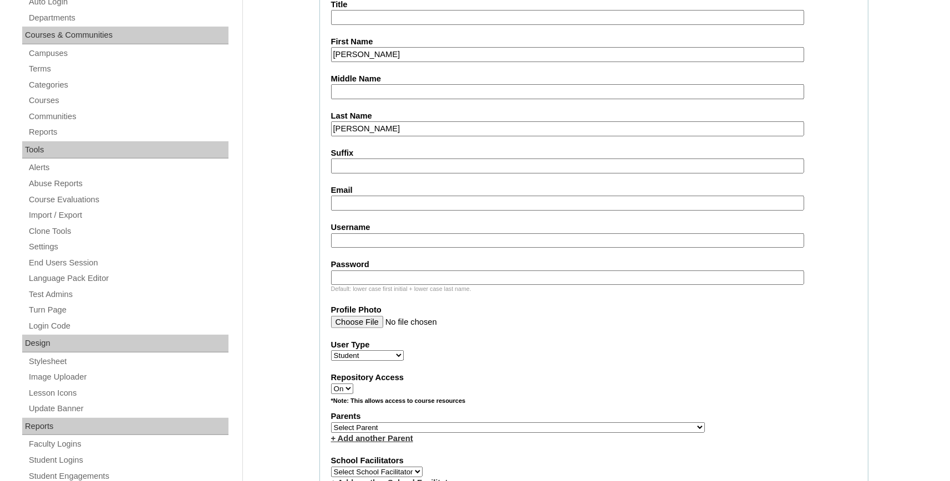 This screenshot has height=481, width=950. I want to click on label: Last Name, so click(594, 116).